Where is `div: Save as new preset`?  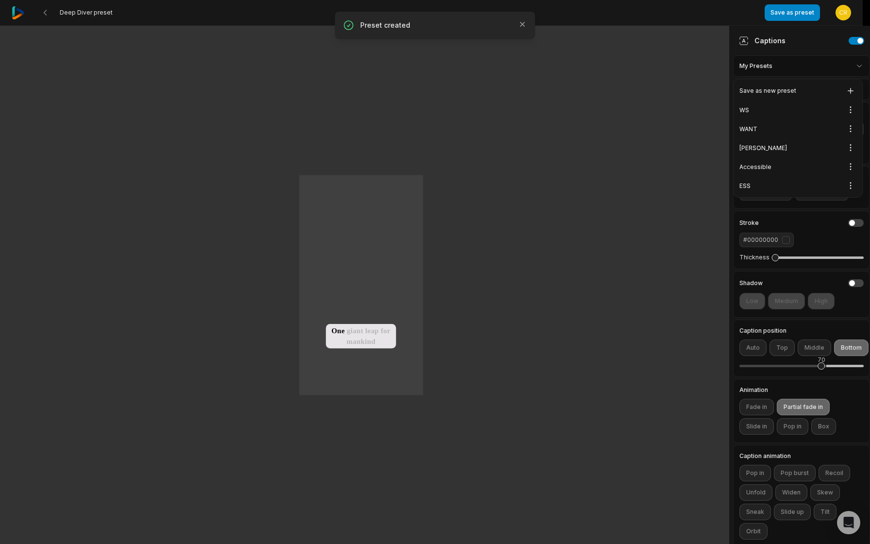 div: Save as new preset is located at coordinates (798, 91).